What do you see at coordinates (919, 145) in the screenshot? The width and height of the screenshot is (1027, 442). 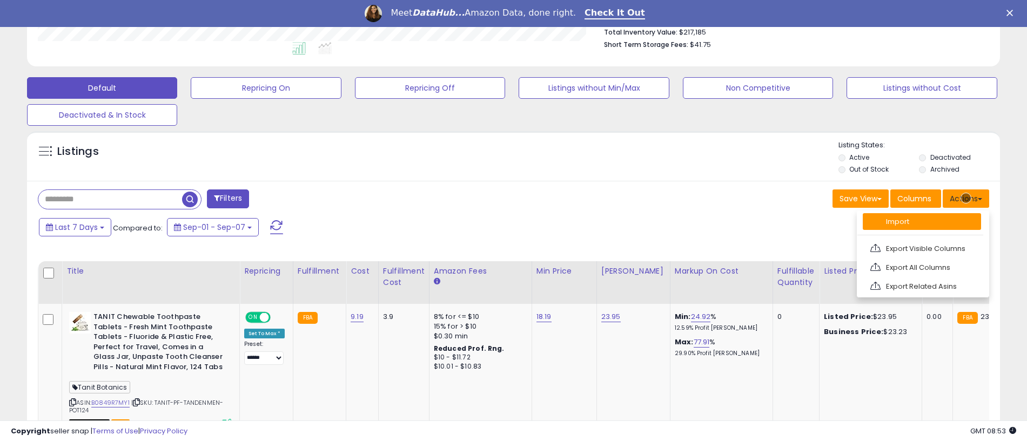 I see `p: Listing States:` at bounding box center [919, 145].